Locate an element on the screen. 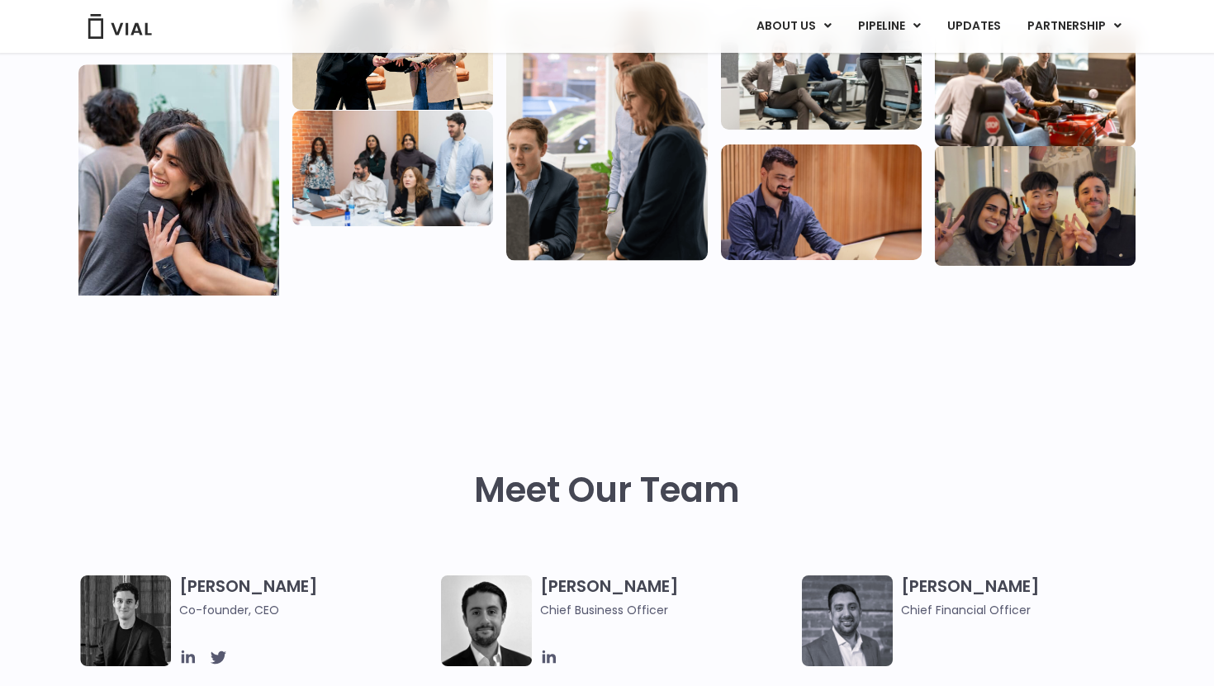  img: Vial Logo is located at coordinates (120, 26).